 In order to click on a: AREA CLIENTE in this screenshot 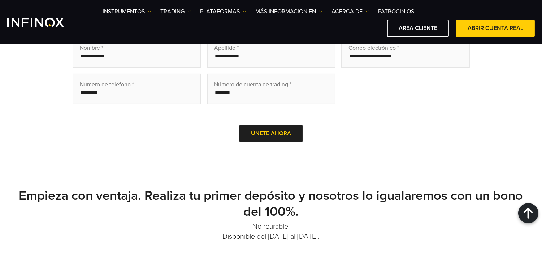, I will do `click(418, 28)`.